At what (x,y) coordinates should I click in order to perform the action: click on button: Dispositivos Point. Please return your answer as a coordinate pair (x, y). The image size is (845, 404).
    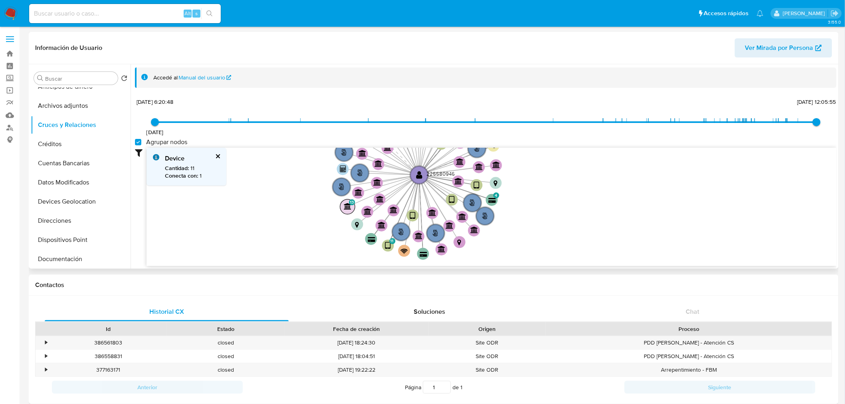
    Looking at the image, I should click on (81, 240).